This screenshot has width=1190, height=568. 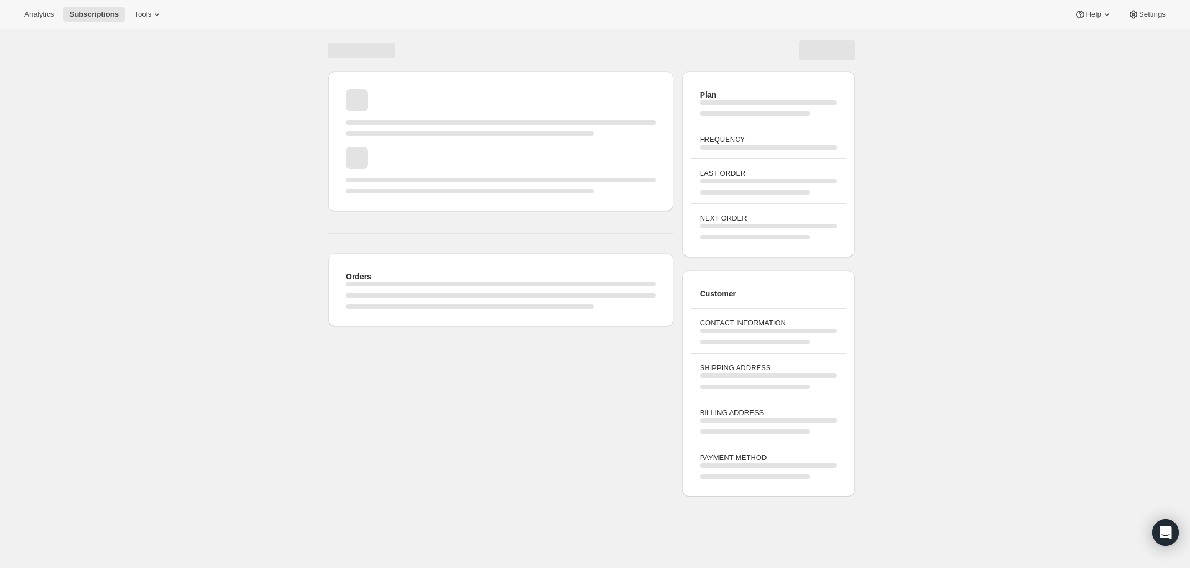 I want to click on h3: LAST ORDER, so click(x=768, y=173).